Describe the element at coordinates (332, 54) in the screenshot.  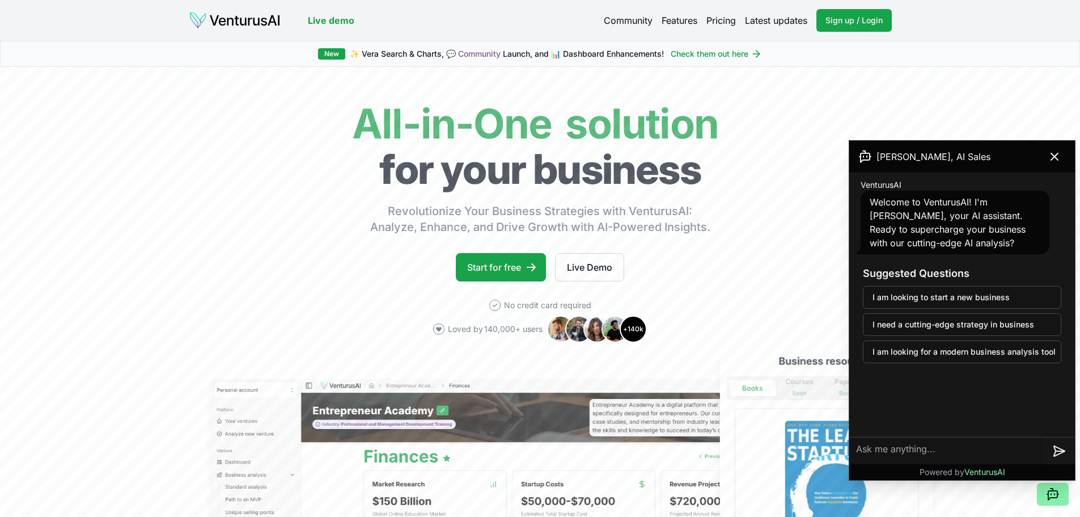
I see `div: New` at that location.